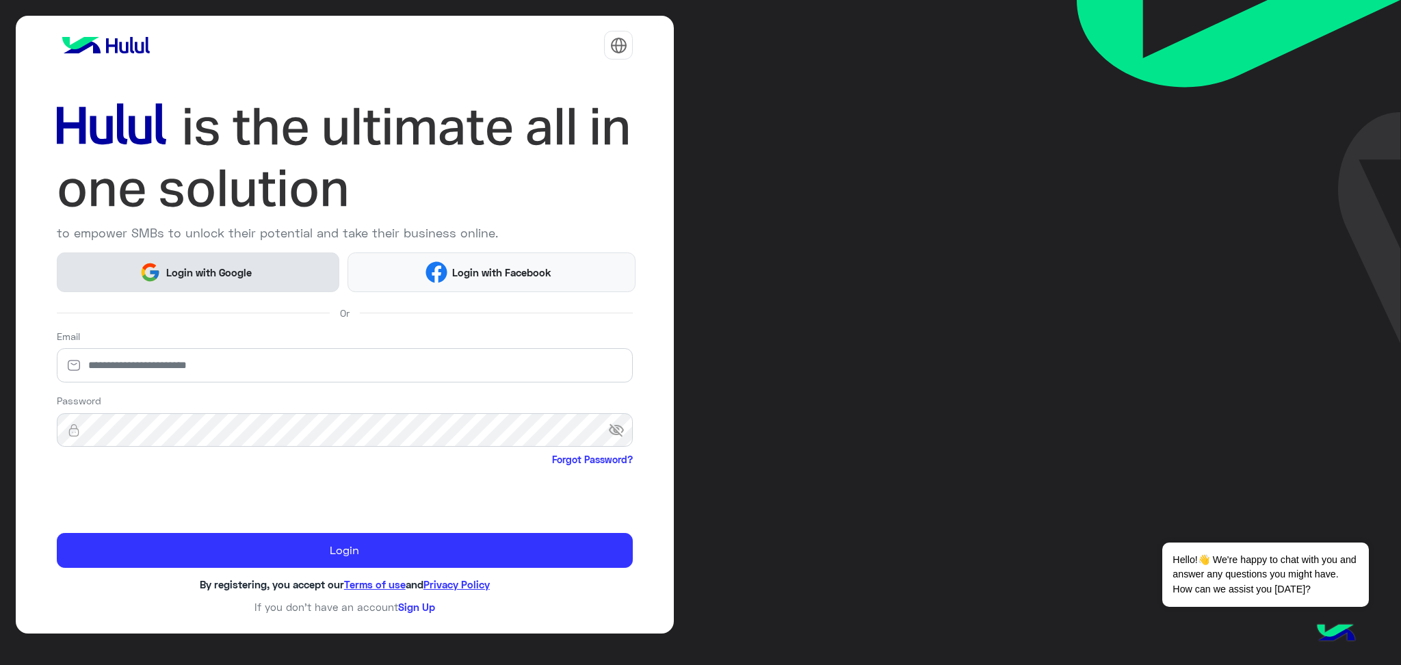 The width and height of the screenshot is (1401, 665). I want to click on a: Forgot Password?, so click(592, 459).